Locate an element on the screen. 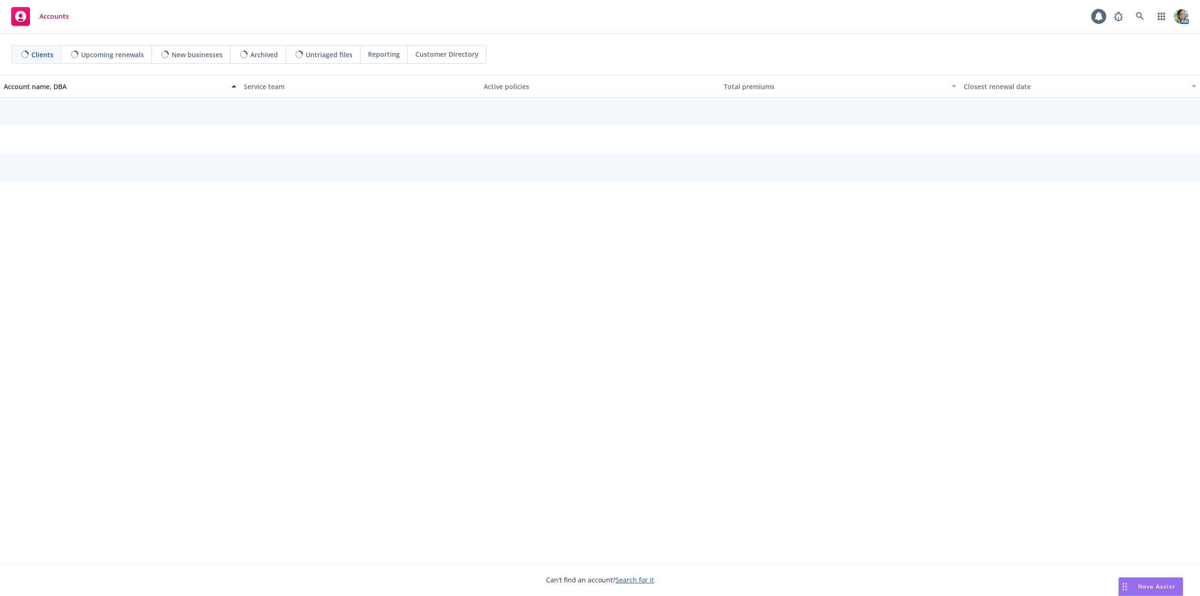  img: photo is located at coordinates (1182, 16).